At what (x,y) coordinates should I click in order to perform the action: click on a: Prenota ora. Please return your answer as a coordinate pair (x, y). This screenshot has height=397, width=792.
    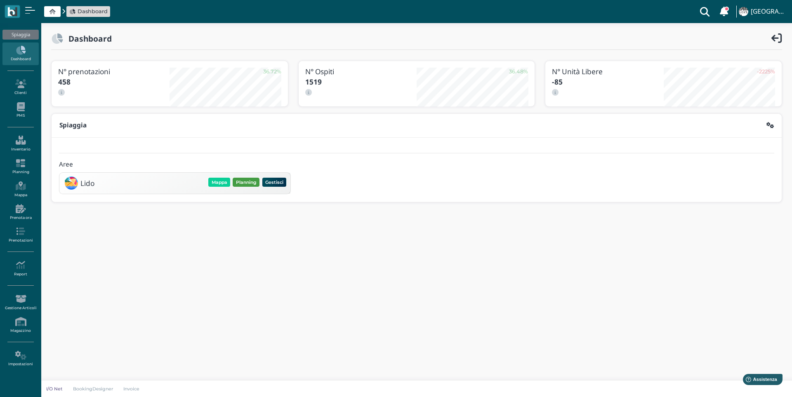
    Looking at the image, I should click on (20, 212).